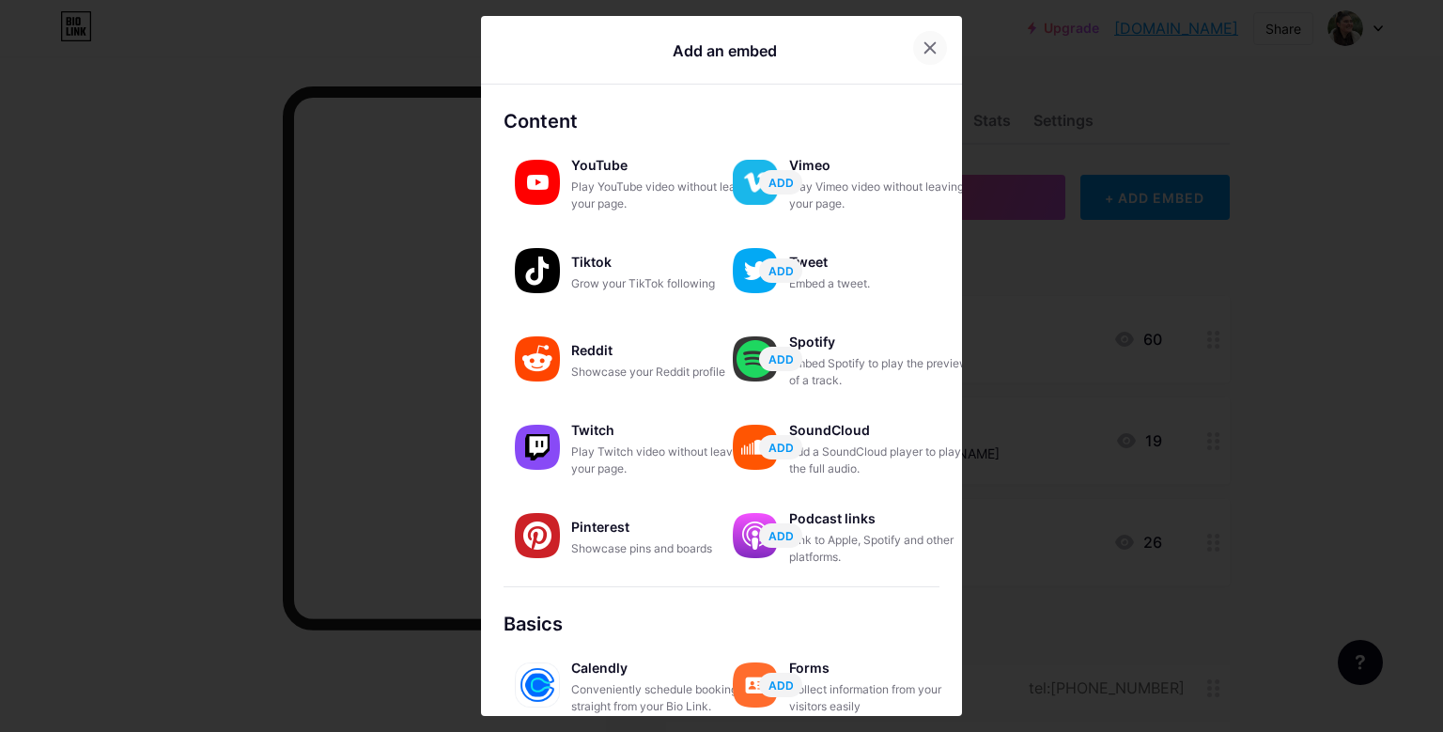 The height and width of the screenshot is (732, 1443). I want to click on div: Embed a tweet., so click(883, 284).